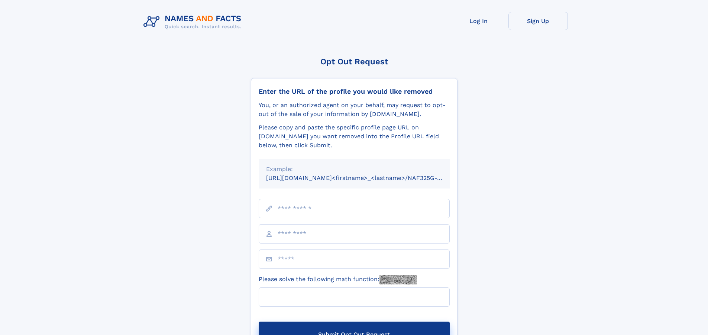  I want to click on div: Enter the URL of the profile you would like removed, so click(354, 91).